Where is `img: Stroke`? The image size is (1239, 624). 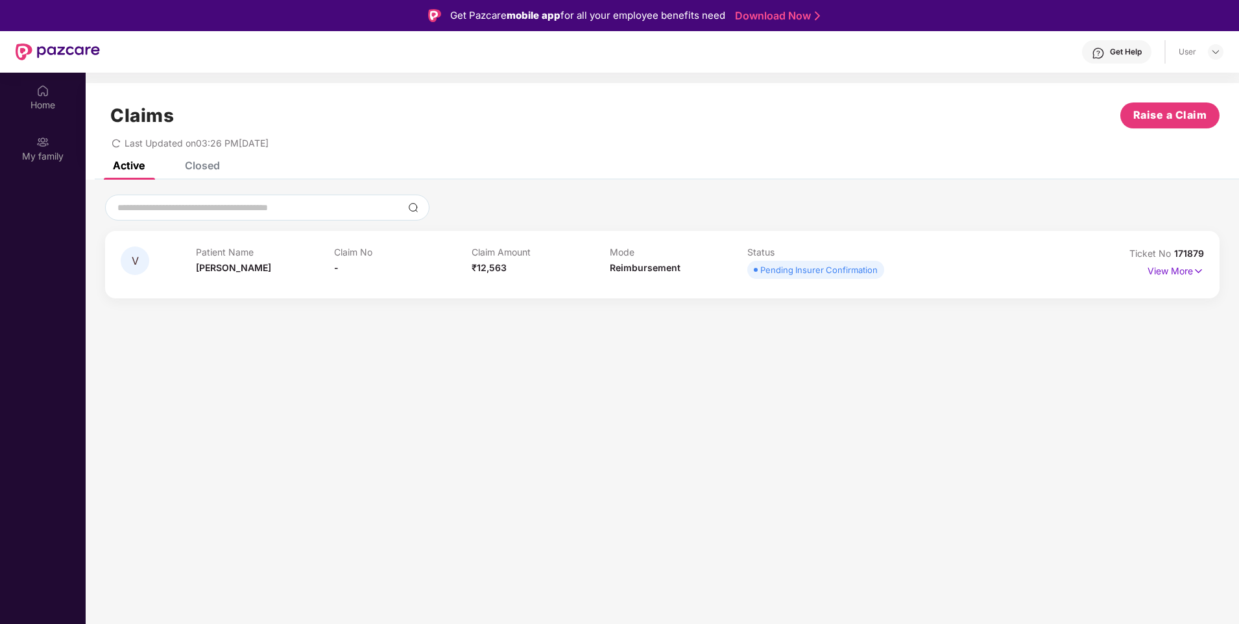 img: Stroke is located at coordinates (817, 16).